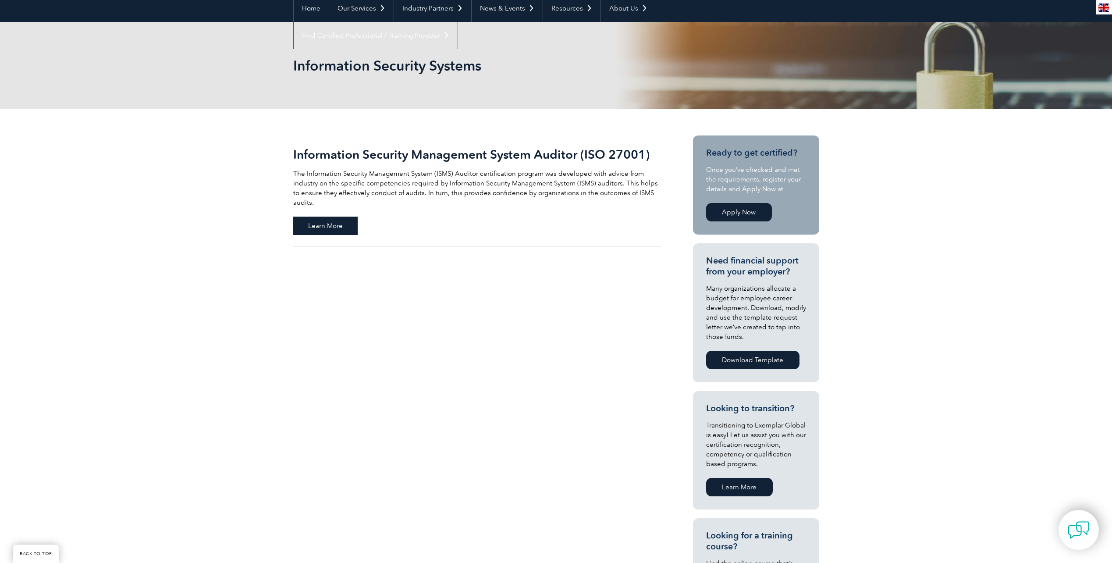 The height and width of the screenshot is (563, 1112). What do you see at coordinates (756, 152) in the screenshot?
I see `h3: Ready to get certified?` at bounding box center [756, 152].